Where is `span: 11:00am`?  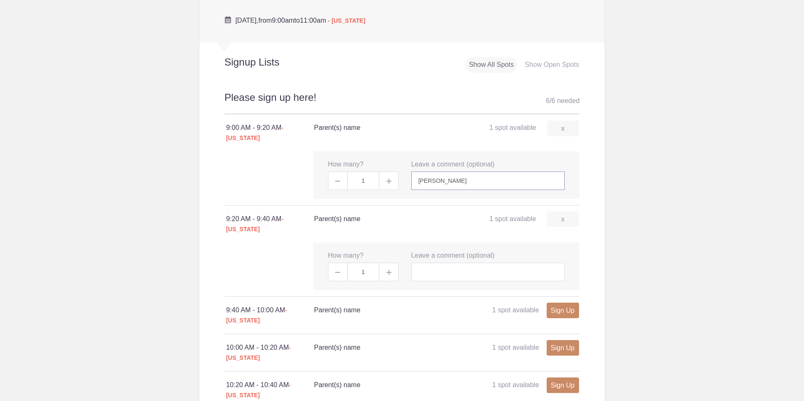 span: 11:00am is located at coordinates (313, 20).